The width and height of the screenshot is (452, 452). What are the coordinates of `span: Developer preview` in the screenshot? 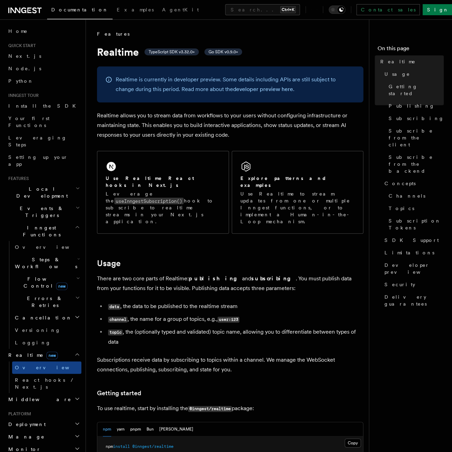 It's located at (414, 269).